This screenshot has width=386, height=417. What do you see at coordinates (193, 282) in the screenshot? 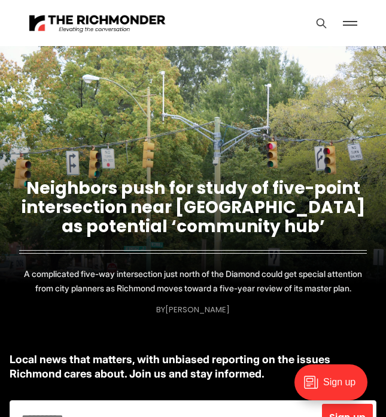
I see `p: A complicated five-way intersection just north of the Diamond could get special attention from ci...` at bounding box center [193, 282].